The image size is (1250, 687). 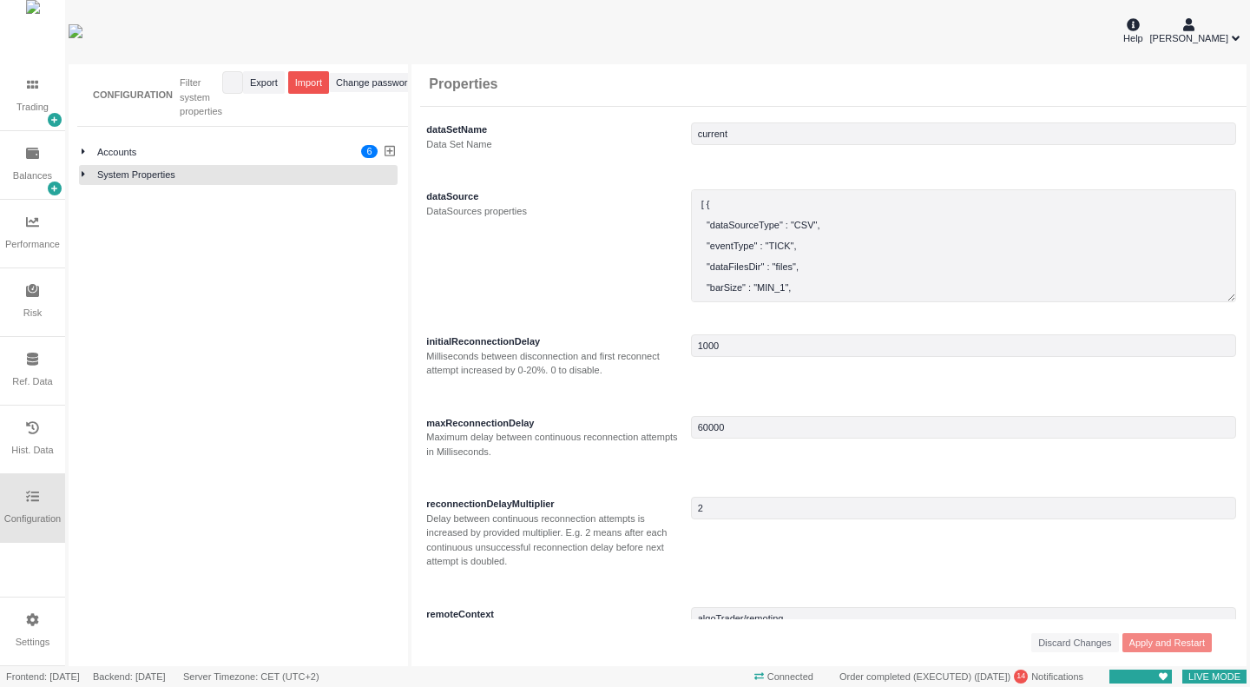 I want to click on div: Settings, so click(x=33, y=642).